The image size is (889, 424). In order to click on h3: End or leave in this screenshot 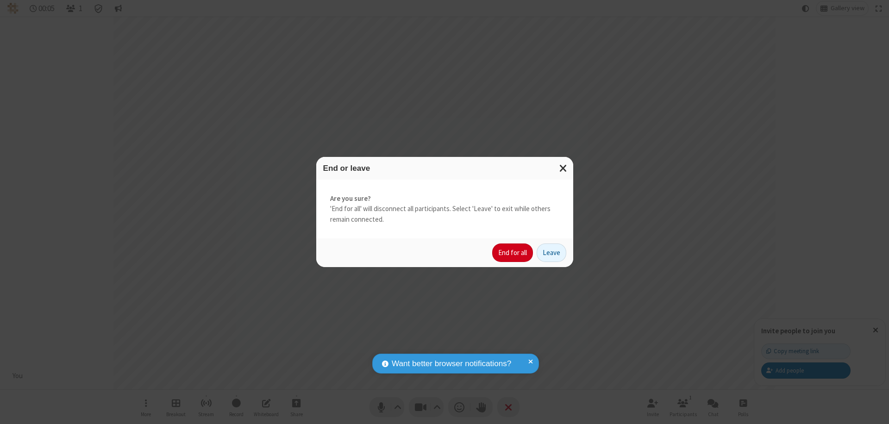, I will do `click(445, 168)`.